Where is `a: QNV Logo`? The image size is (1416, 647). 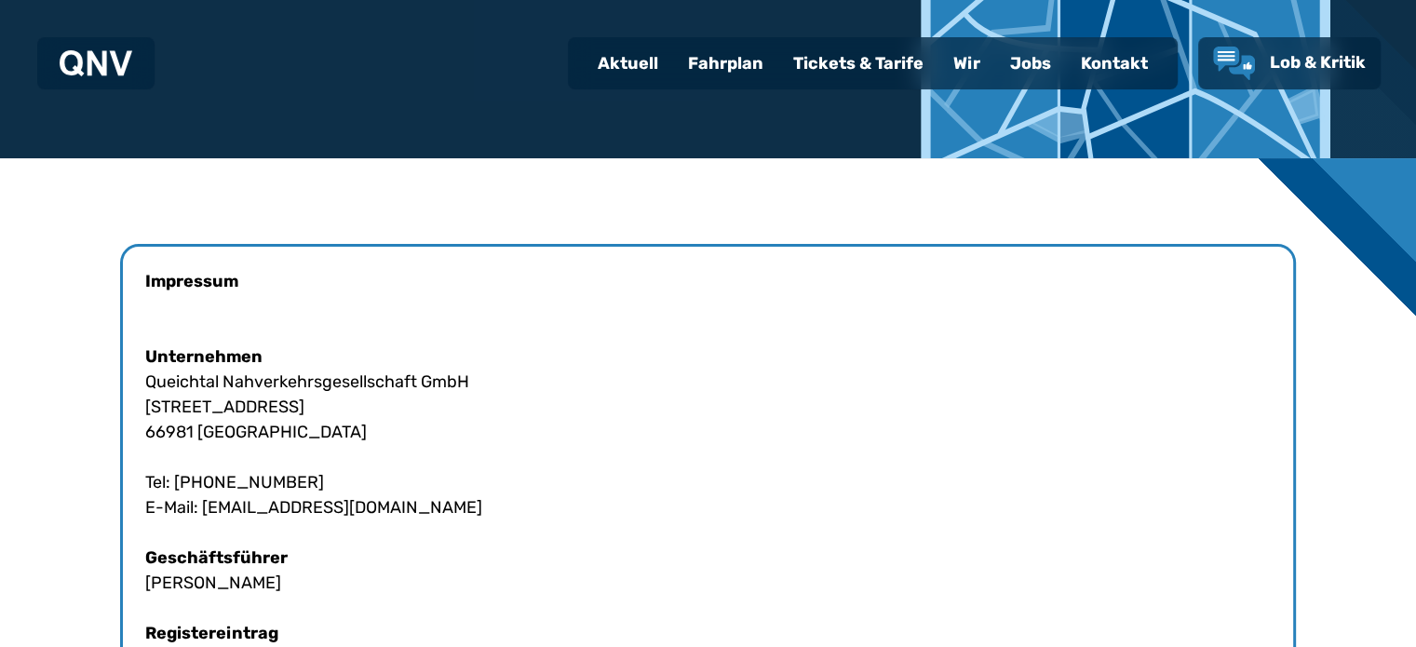 a: QNV Logo is located at coordinates (96, 63).